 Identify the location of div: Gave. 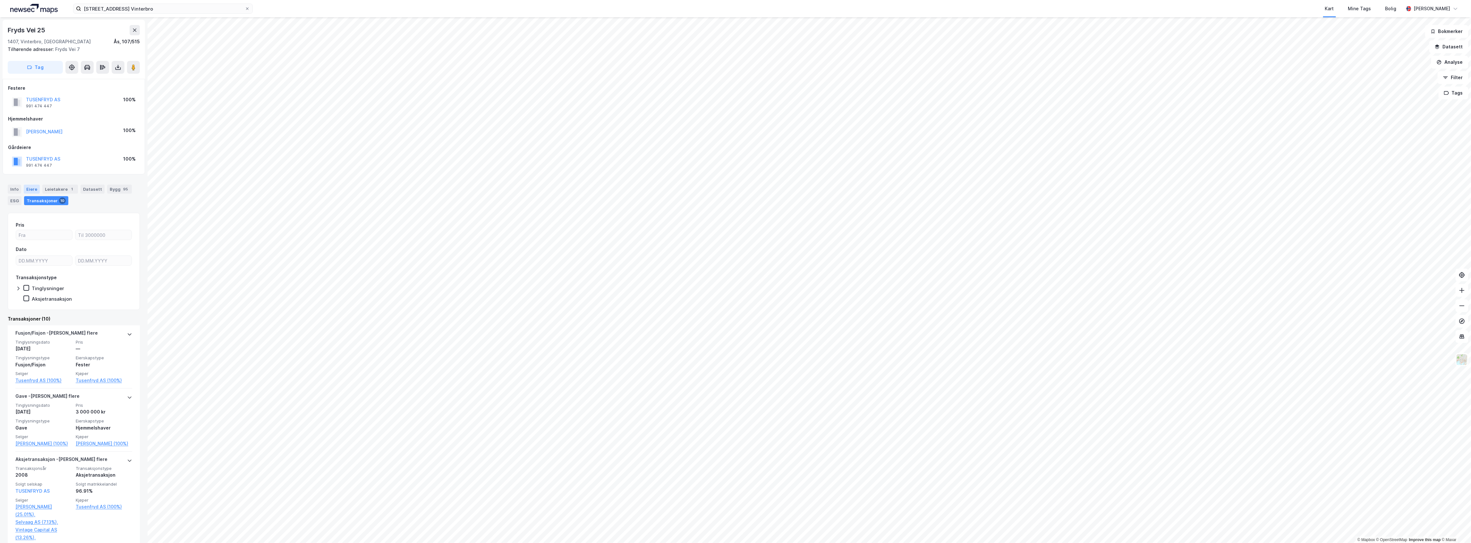
(44, 428).